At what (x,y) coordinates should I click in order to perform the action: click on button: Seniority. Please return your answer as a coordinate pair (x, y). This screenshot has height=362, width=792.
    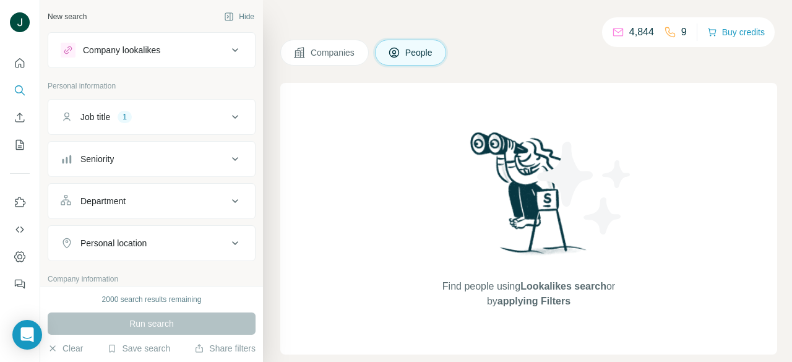
    Looking at the image, I should click on (152, 159).